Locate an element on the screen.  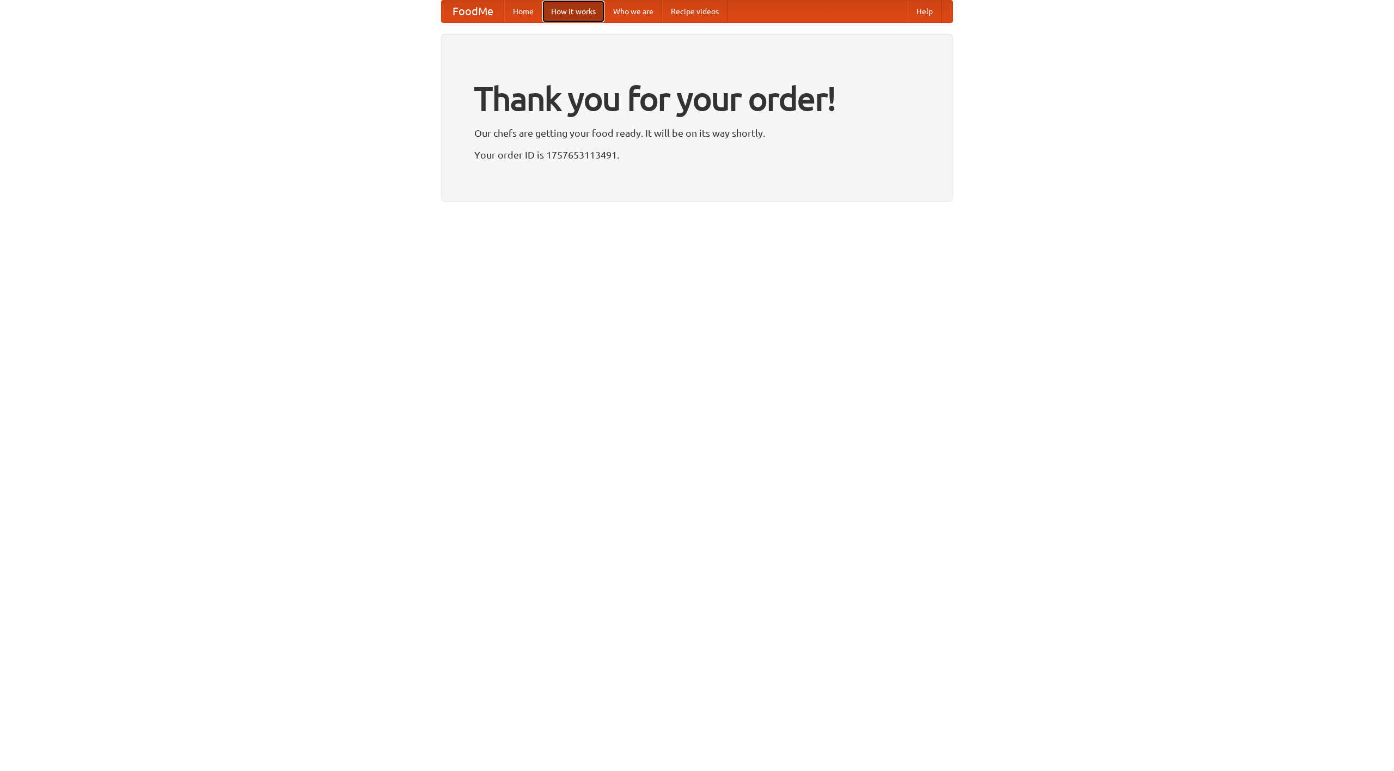
a: Who we are is located at coordinates (633, 11).